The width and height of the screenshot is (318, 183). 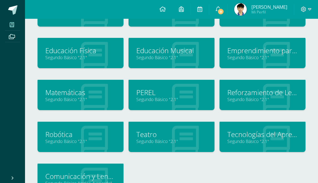 What do you see at coordinates (80, 50) in the screenshot?
I see `a: Educación Física` at bounding box center [80, 50].